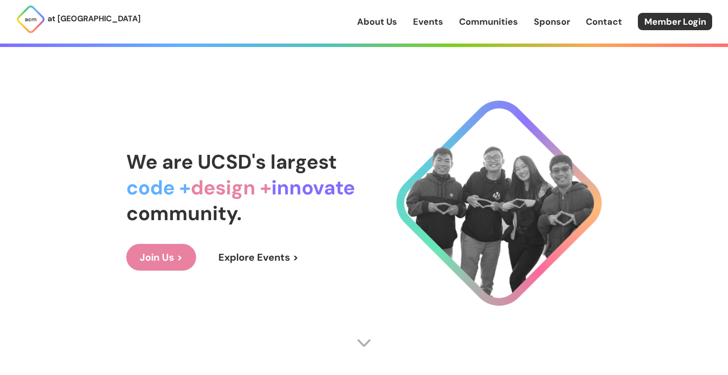 Image resolution: width=728 pixels, height=375 pixels. Describe the element at coordinates (604, 22) in the screenshot. I see `a: Contact` at that location.